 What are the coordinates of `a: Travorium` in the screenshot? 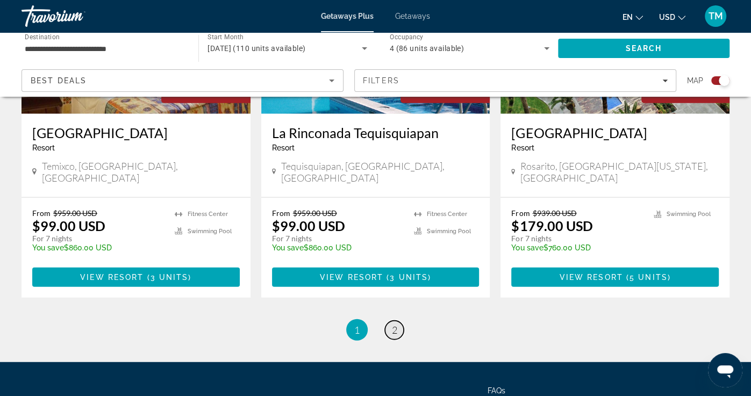 It's located at (75, 16).